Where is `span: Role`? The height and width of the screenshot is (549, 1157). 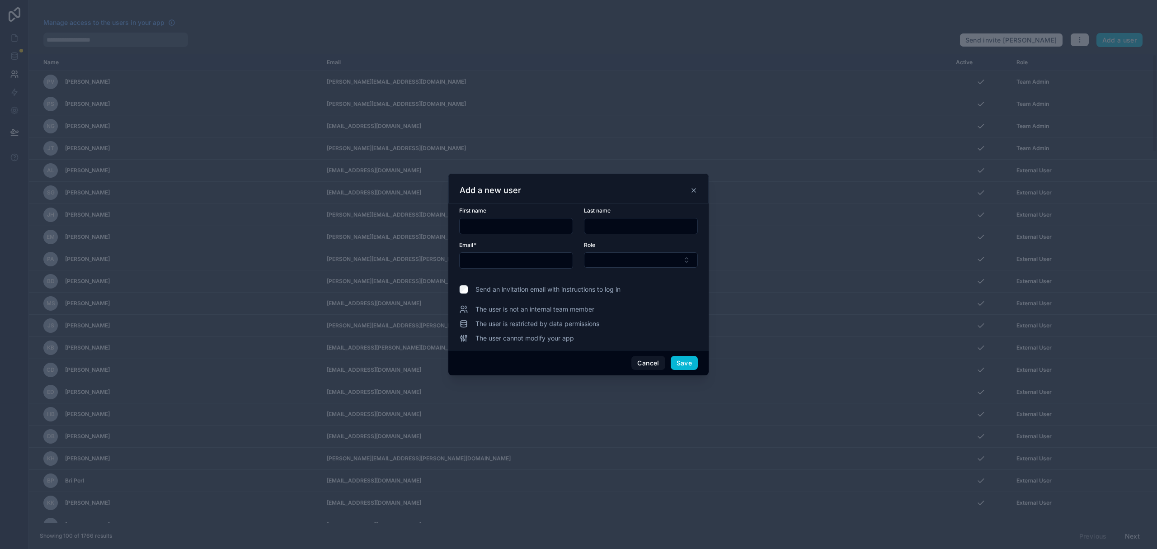
span: Role is located at coordinates (589, 245).